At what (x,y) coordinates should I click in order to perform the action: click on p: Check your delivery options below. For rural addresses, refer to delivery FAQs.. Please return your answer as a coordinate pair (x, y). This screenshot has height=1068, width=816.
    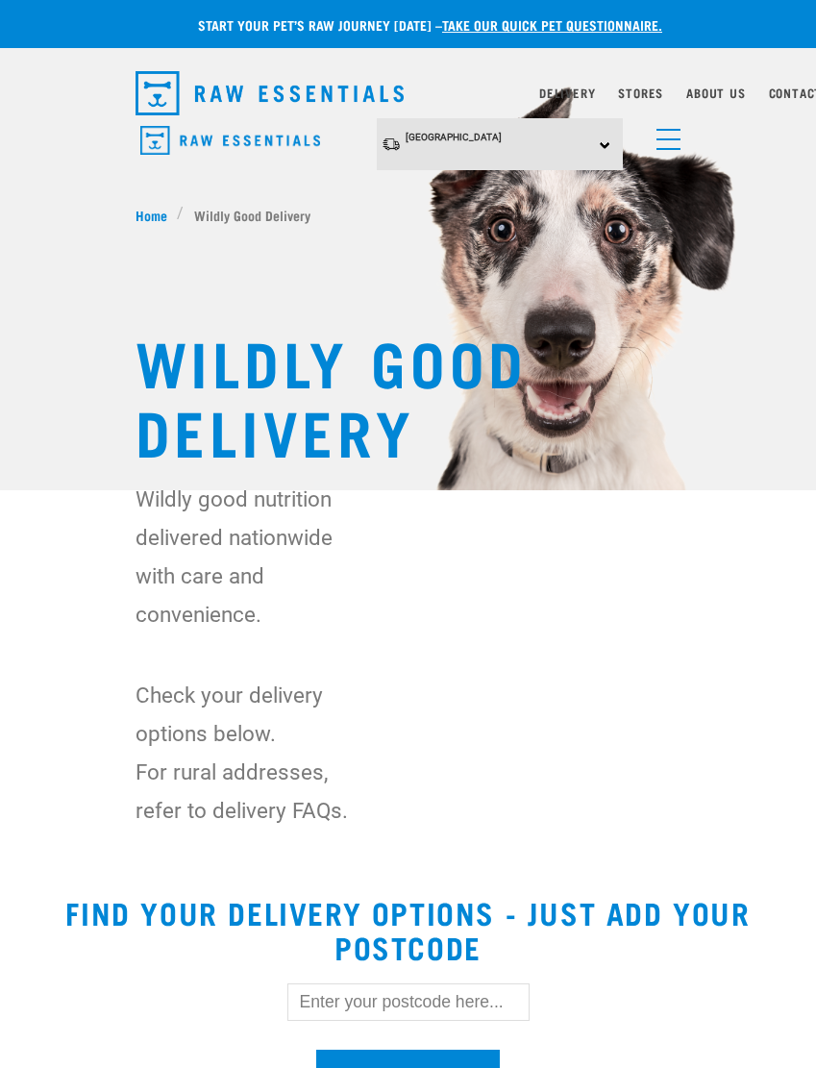
    Looking at the image, I should click on (244, 752).